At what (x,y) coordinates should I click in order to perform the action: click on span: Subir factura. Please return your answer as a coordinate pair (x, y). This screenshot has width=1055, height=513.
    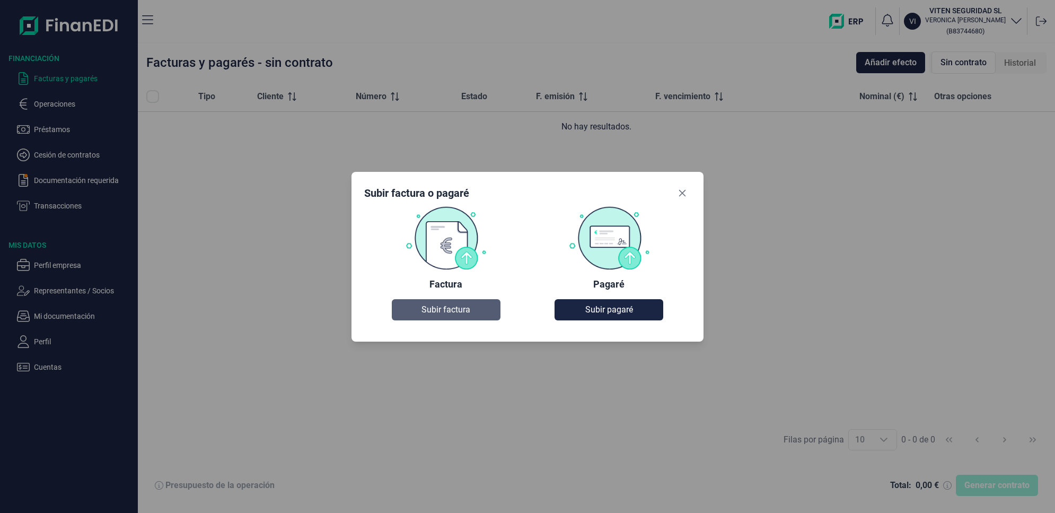
    Looking at the image, I should click on (446, 310).